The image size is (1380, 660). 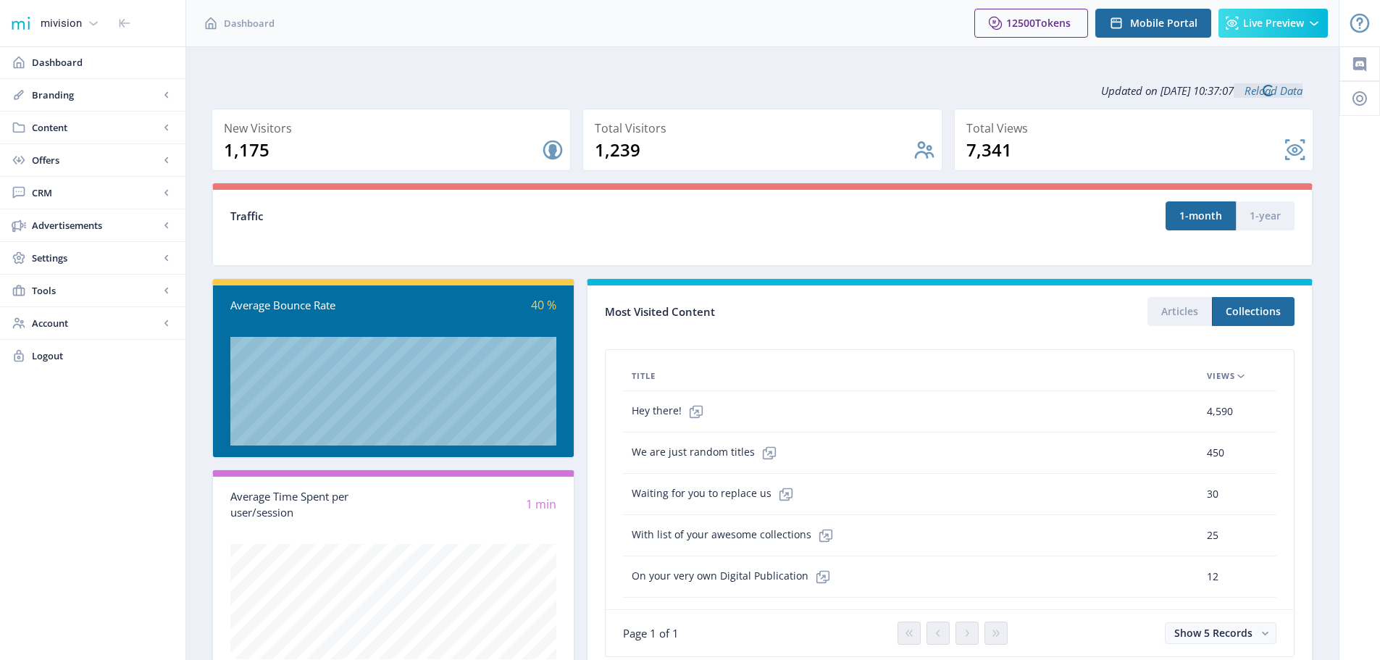 I want to click on button: Collections, so click(x=1254, y=312).